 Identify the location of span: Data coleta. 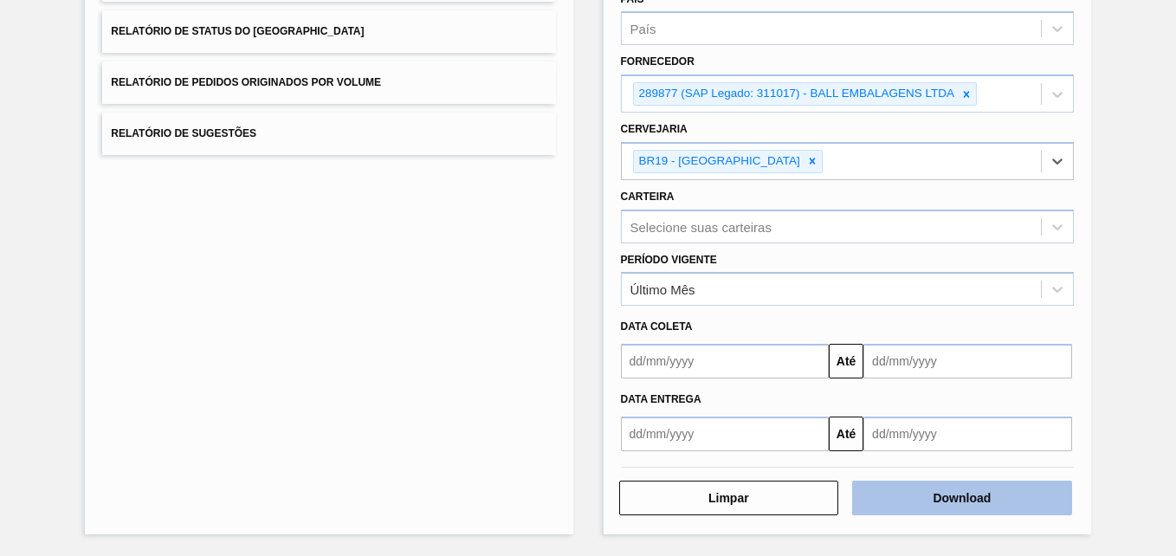
(656, 326).